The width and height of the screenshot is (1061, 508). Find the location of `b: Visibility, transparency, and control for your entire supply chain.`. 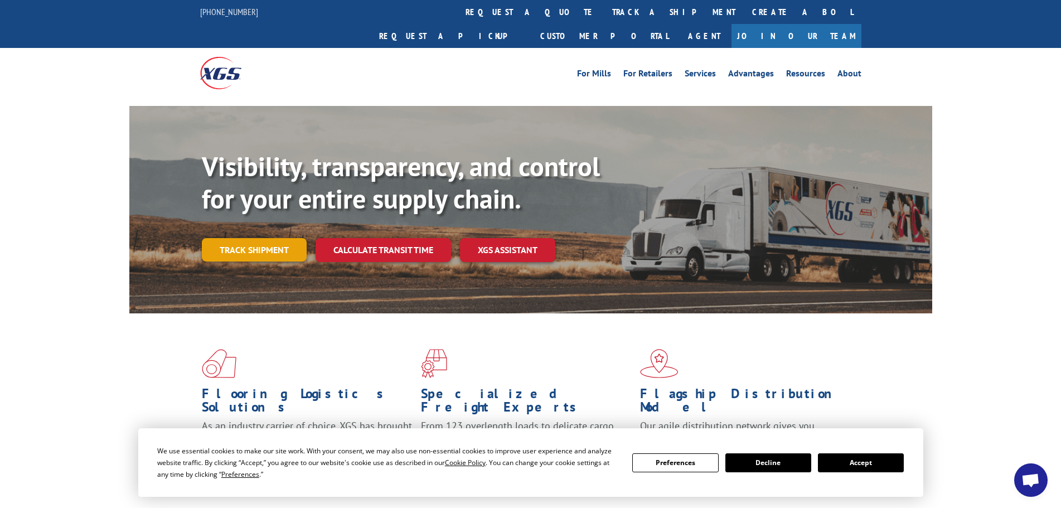

b: Visibility, transparency, and control for your entire supply chain. is located at coordinates (401, 182).